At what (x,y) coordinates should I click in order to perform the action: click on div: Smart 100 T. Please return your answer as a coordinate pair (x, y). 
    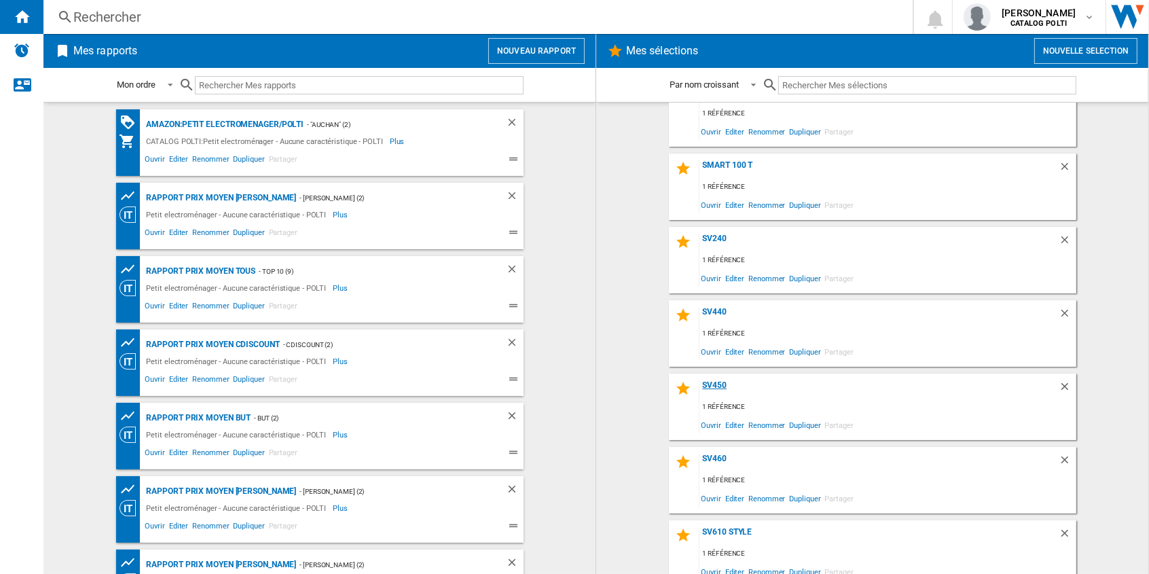
    Looking at the image, I should click on (878, 169).